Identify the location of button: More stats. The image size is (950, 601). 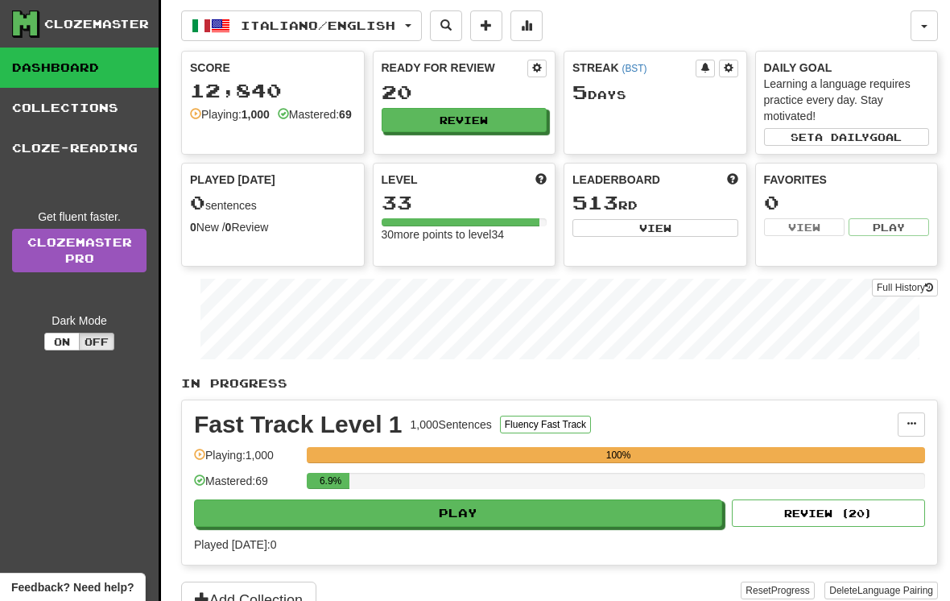
(527, 26).